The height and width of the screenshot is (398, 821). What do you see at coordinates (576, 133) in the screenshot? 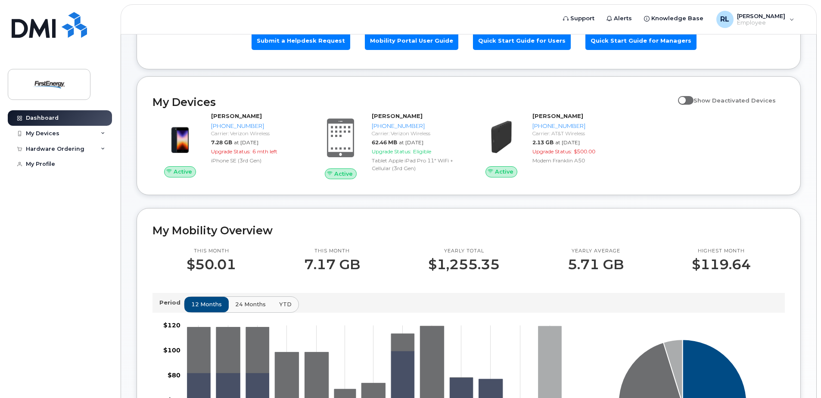
I see `div: Carrier: AT&T Wireless` at bounding box center [576, 133].